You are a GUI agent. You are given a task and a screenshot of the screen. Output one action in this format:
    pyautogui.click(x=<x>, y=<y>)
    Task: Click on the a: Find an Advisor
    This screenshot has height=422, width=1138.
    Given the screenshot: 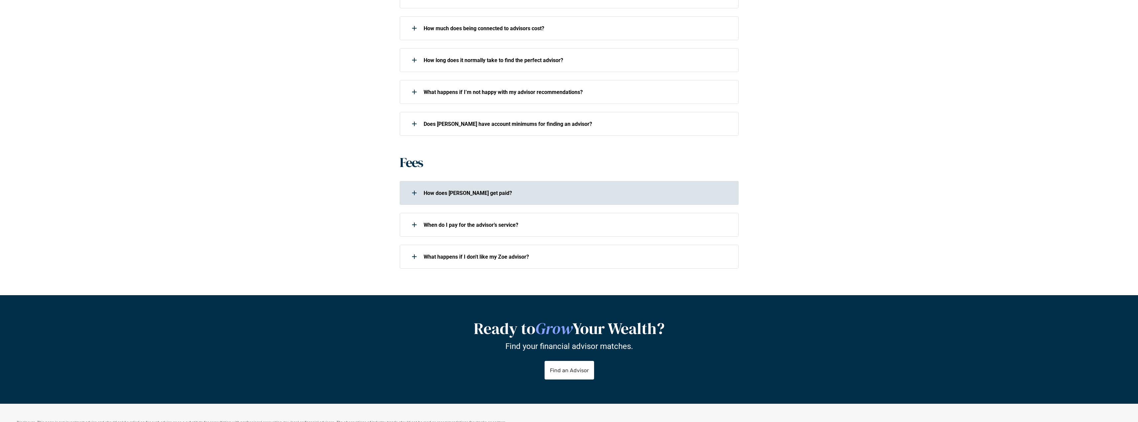 What is the action you would take?
    pyautogui.click(x=569, y=371)
    